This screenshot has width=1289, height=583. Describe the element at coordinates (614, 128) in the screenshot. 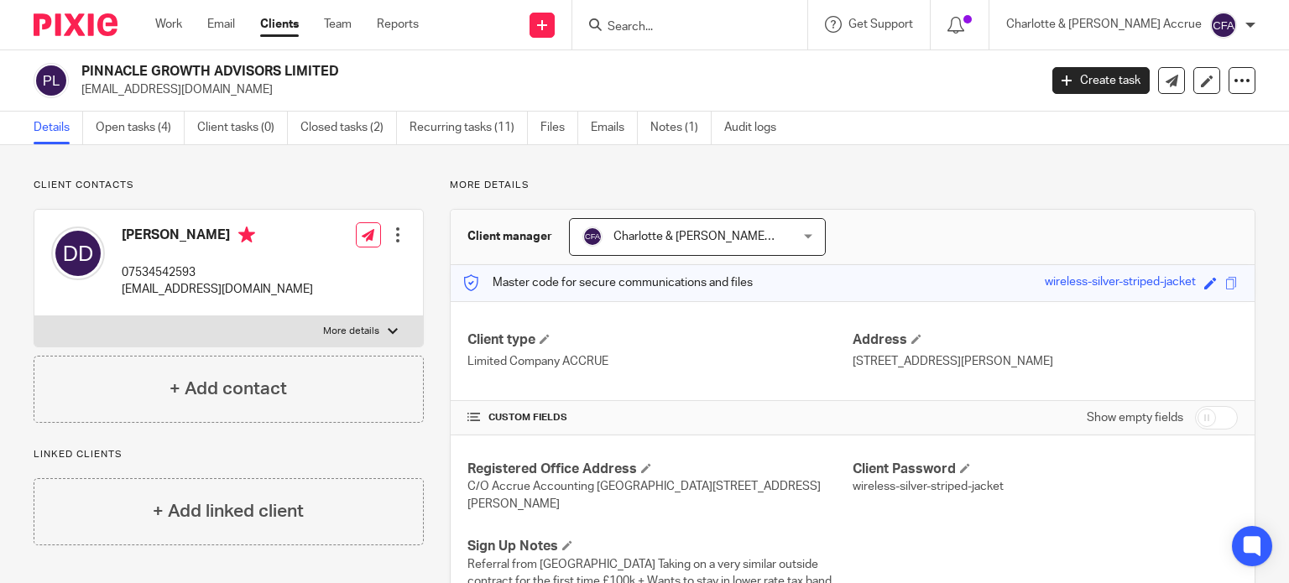

I see `a: Emails` at that location.